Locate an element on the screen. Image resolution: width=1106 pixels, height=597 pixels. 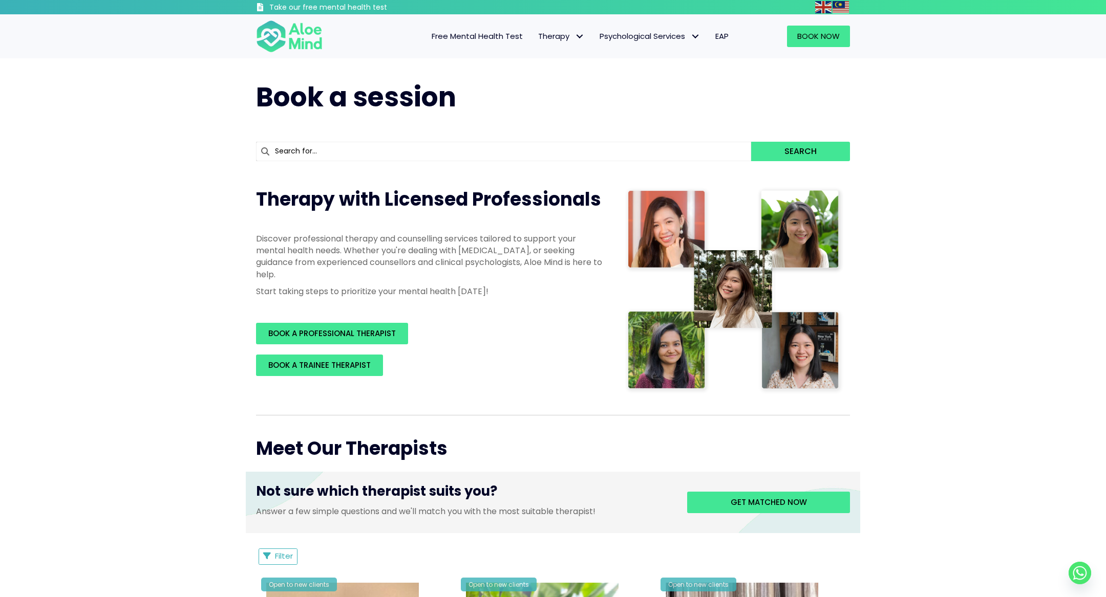
span: EAP is located at coordinates (722, 36).